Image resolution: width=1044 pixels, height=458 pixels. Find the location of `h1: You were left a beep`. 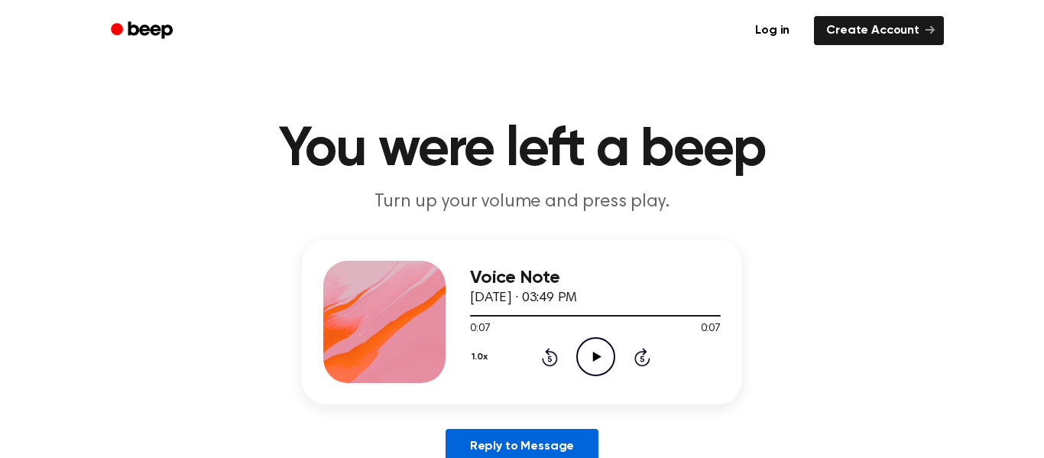

h1: You were left a beep is located at coordinates (522, 150).